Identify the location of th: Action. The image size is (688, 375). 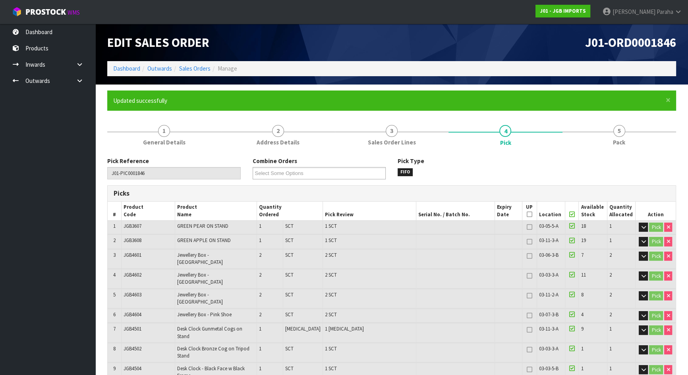
(655, 211).